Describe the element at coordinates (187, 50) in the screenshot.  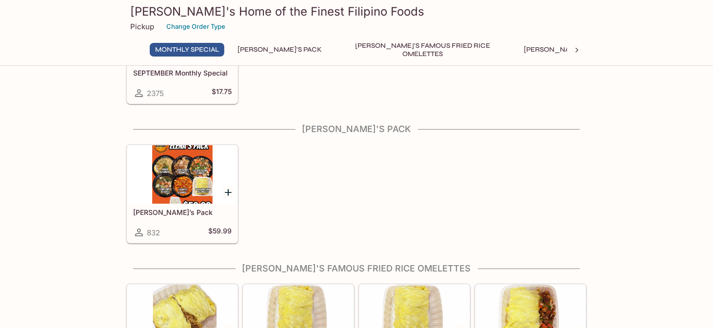
I see `button: Monthly Special` at that location.